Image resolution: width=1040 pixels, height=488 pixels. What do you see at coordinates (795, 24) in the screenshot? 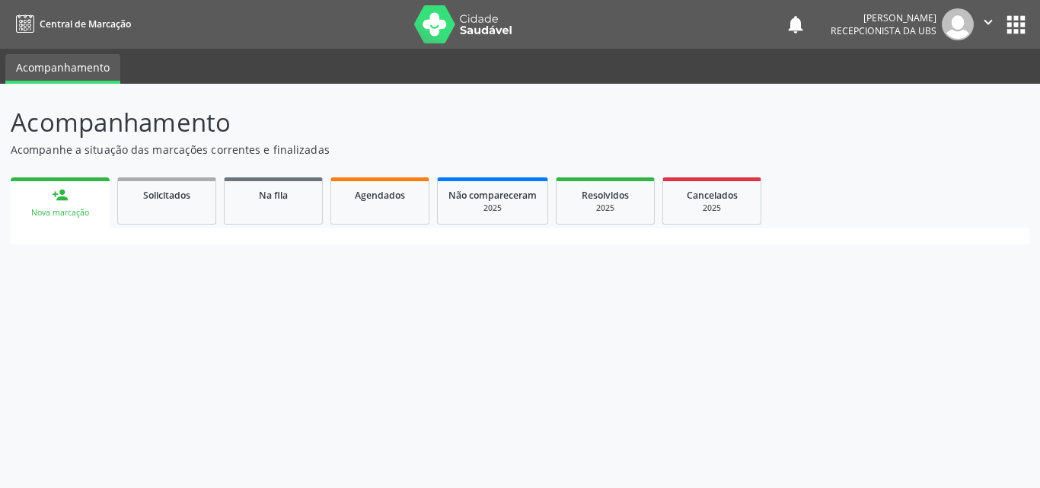
I see `button: notifications` at bounding box center [795, 24].